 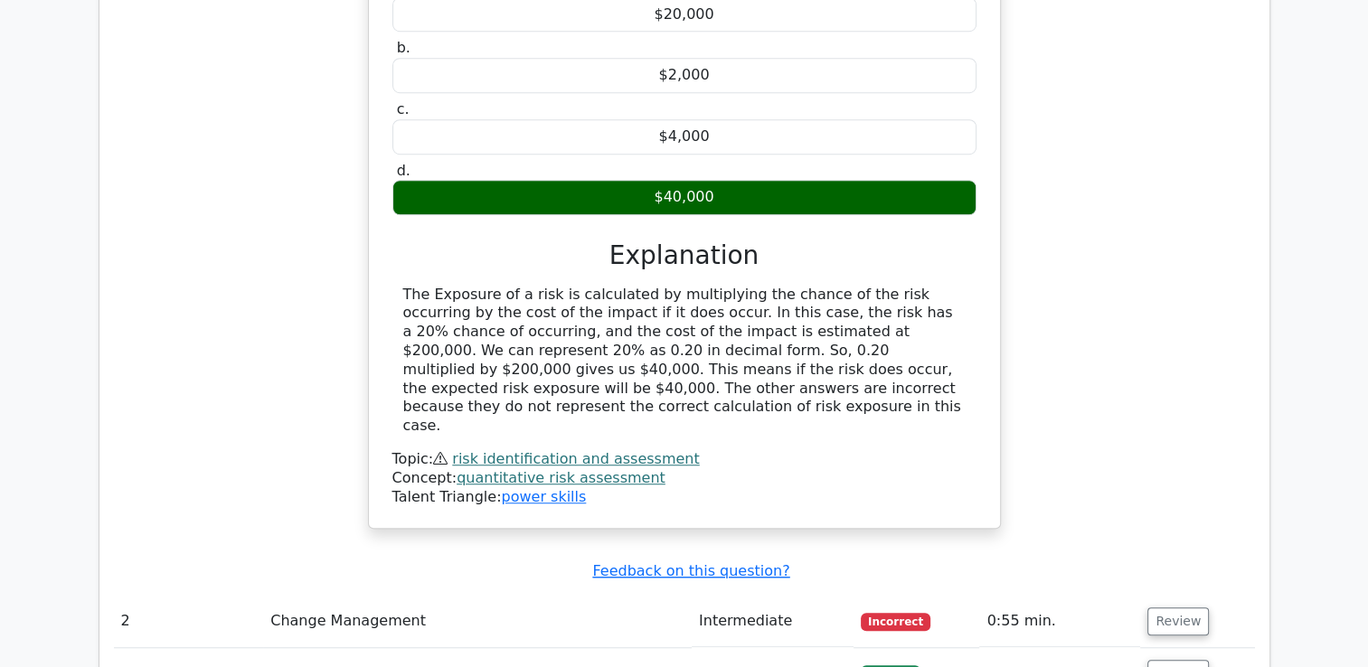 What do you see at coordinates (189, 621) in the screenshot?
I see `td: 2` at bounding box center [189, 621].